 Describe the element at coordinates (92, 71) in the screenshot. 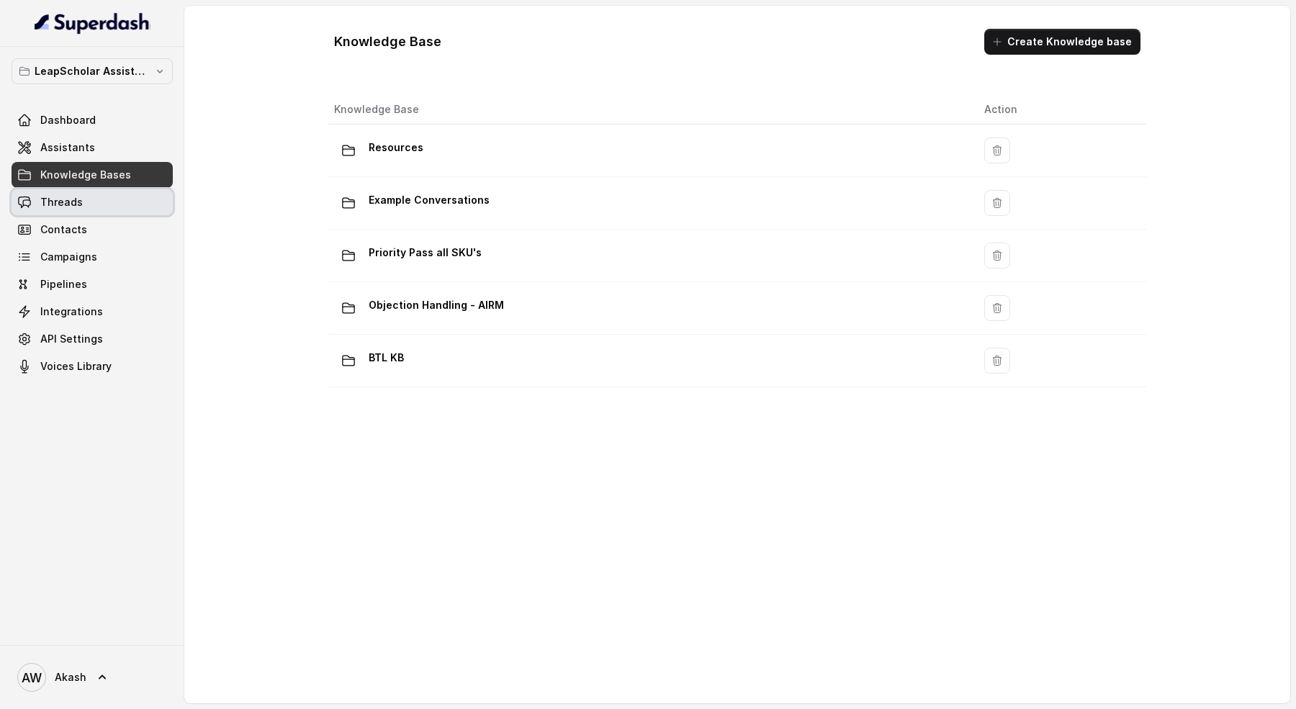

I see `p: LeapScholar Assistant` at that location.